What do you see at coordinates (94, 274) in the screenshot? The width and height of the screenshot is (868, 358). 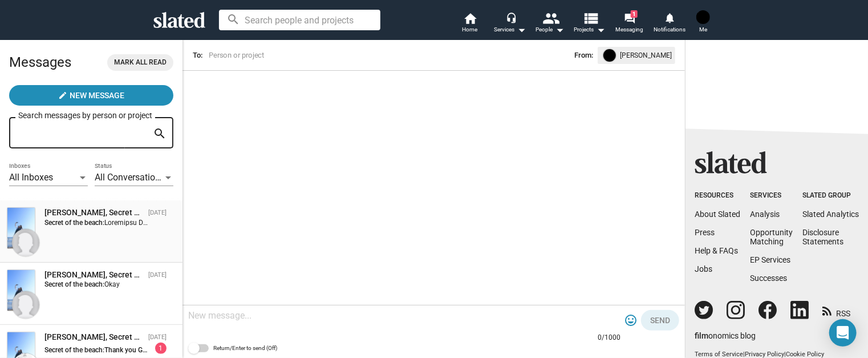 I see `div: Kate Winter, Secret of the beach` at bounding box center [94, 274].